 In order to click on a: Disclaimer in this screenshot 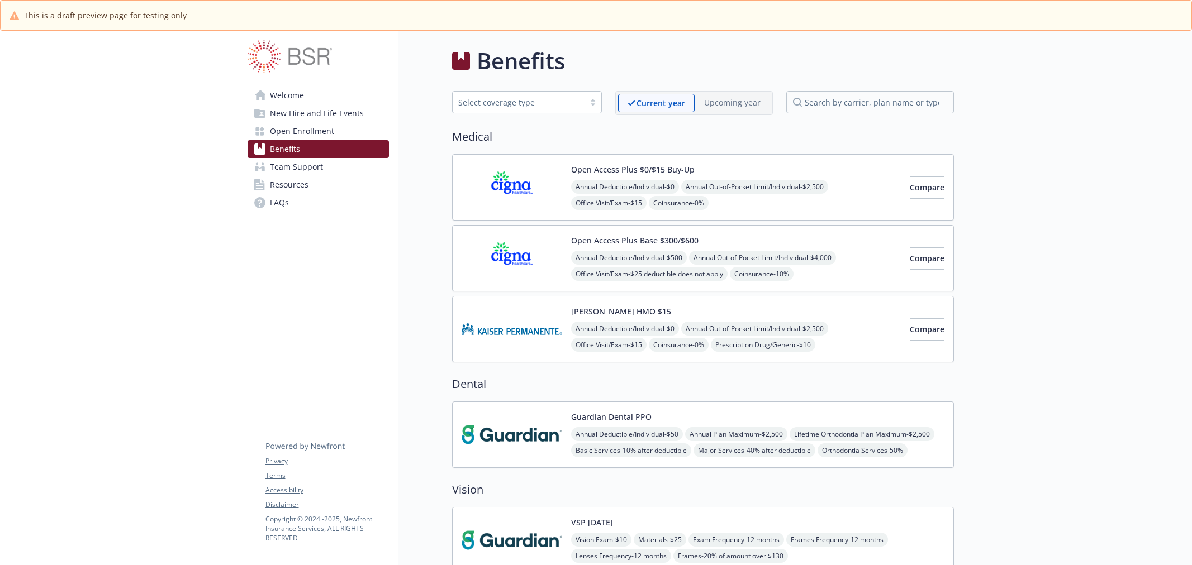, I will do `click(327, 505)`.